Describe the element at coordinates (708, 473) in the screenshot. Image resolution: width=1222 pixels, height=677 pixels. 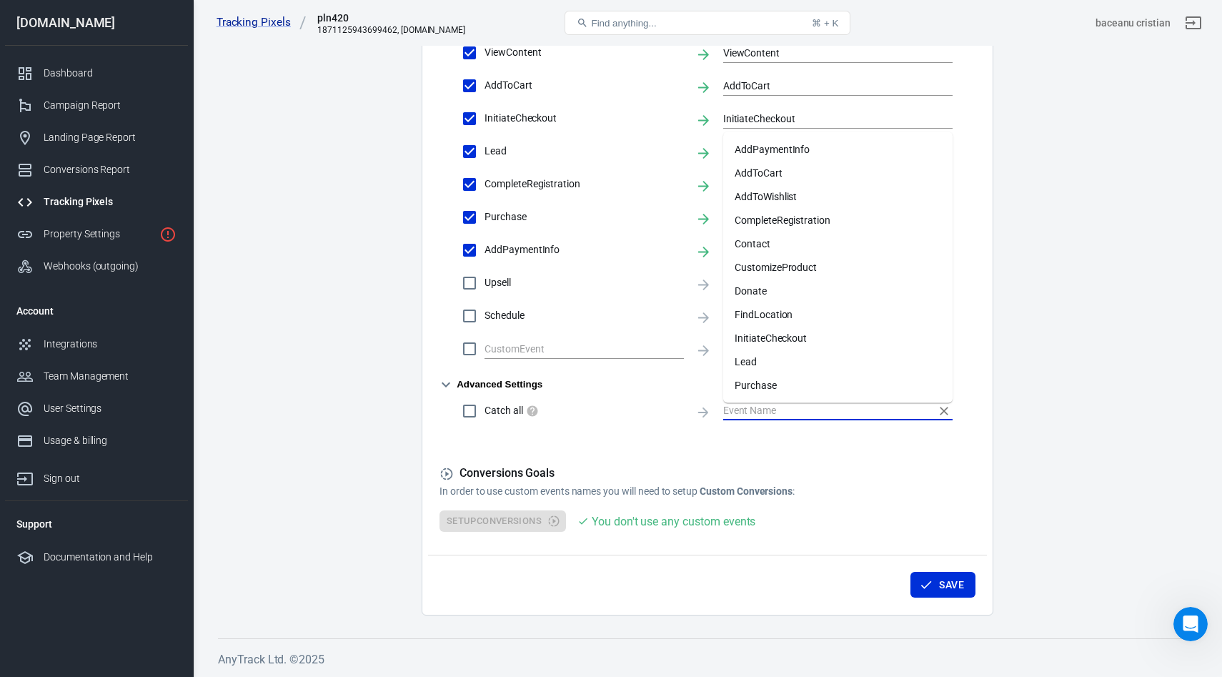
I see `h5: Conversions Goals` at that location.